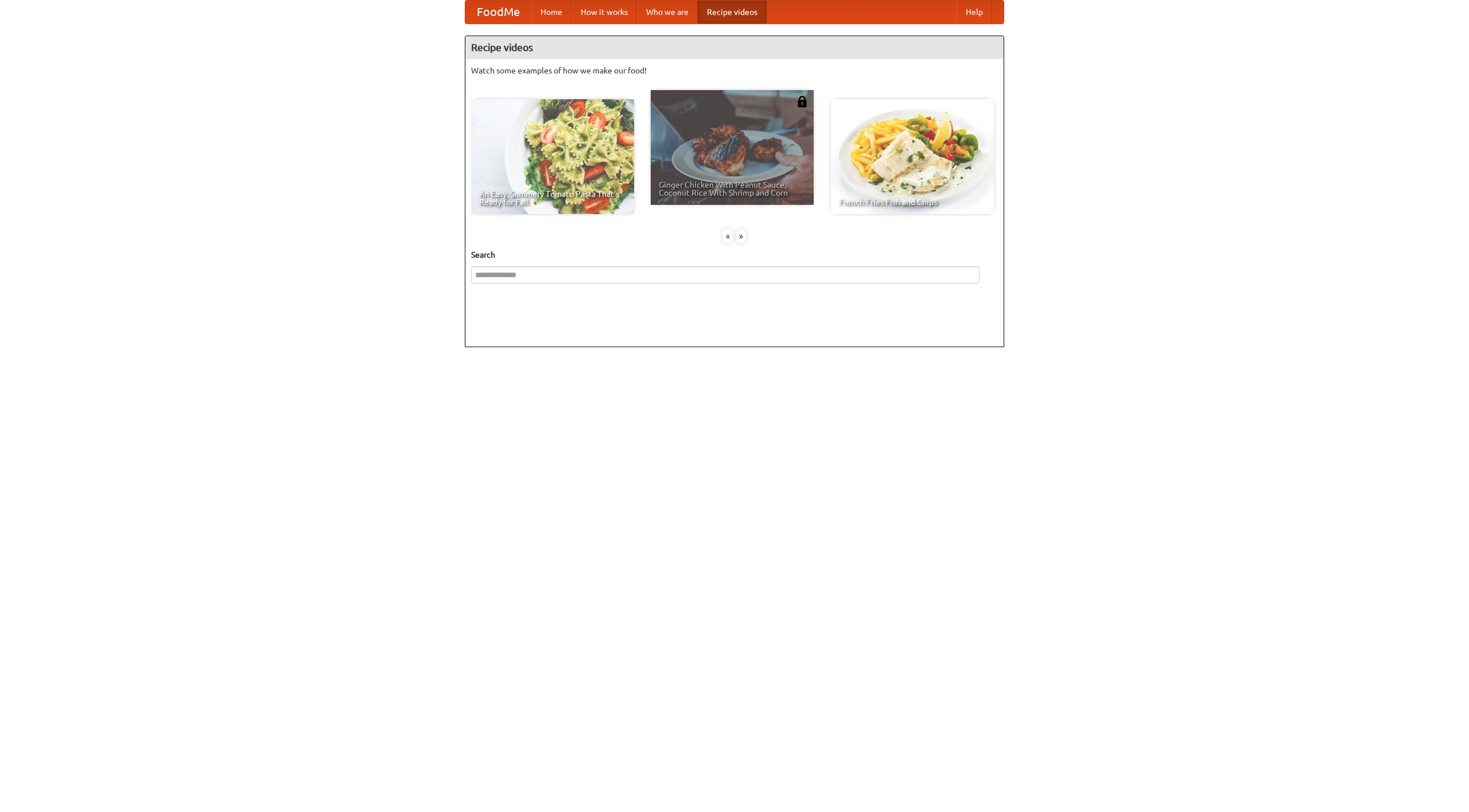 The height and width of the screenshot is (812, 1469). What do you see at coordinates (553, 157) in the screenshot?
I see `a: An Easy, Summery Tomato Pasta That's Ready for Fall` at bounding box center [553, 157].